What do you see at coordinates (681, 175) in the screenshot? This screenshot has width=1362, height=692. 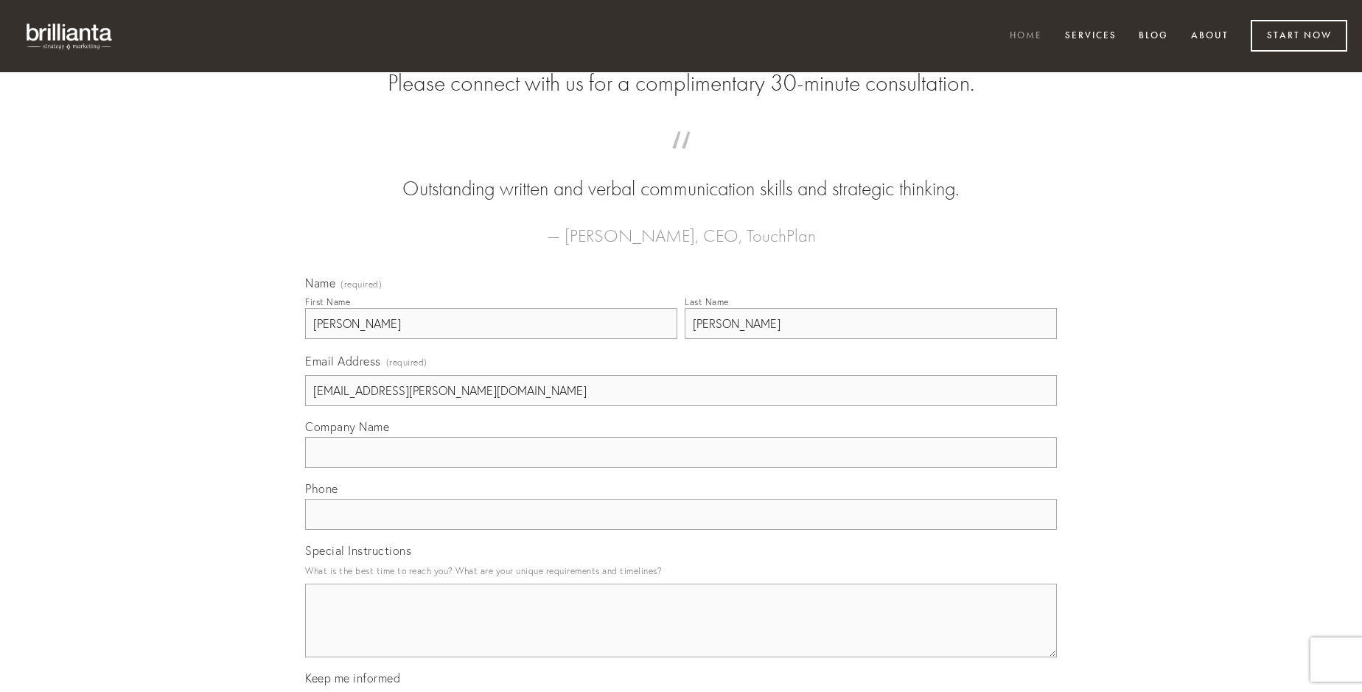 I see `blockquote: Outstanding written and verbal communication skills and strategic thinking.` at bounding box center [681, 175].